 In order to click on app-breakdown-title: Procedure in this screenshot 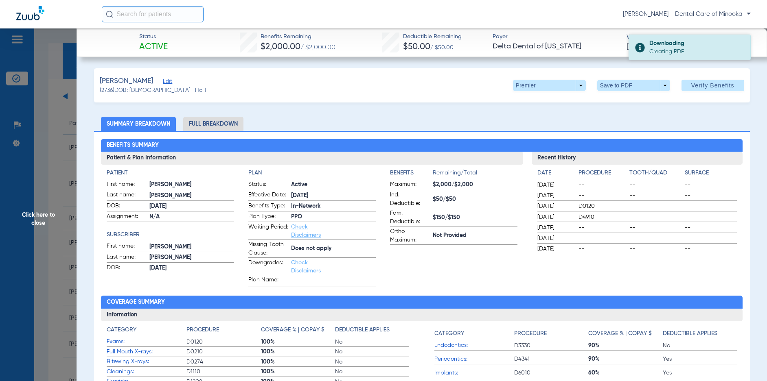, I will do `click(224, 332)`.